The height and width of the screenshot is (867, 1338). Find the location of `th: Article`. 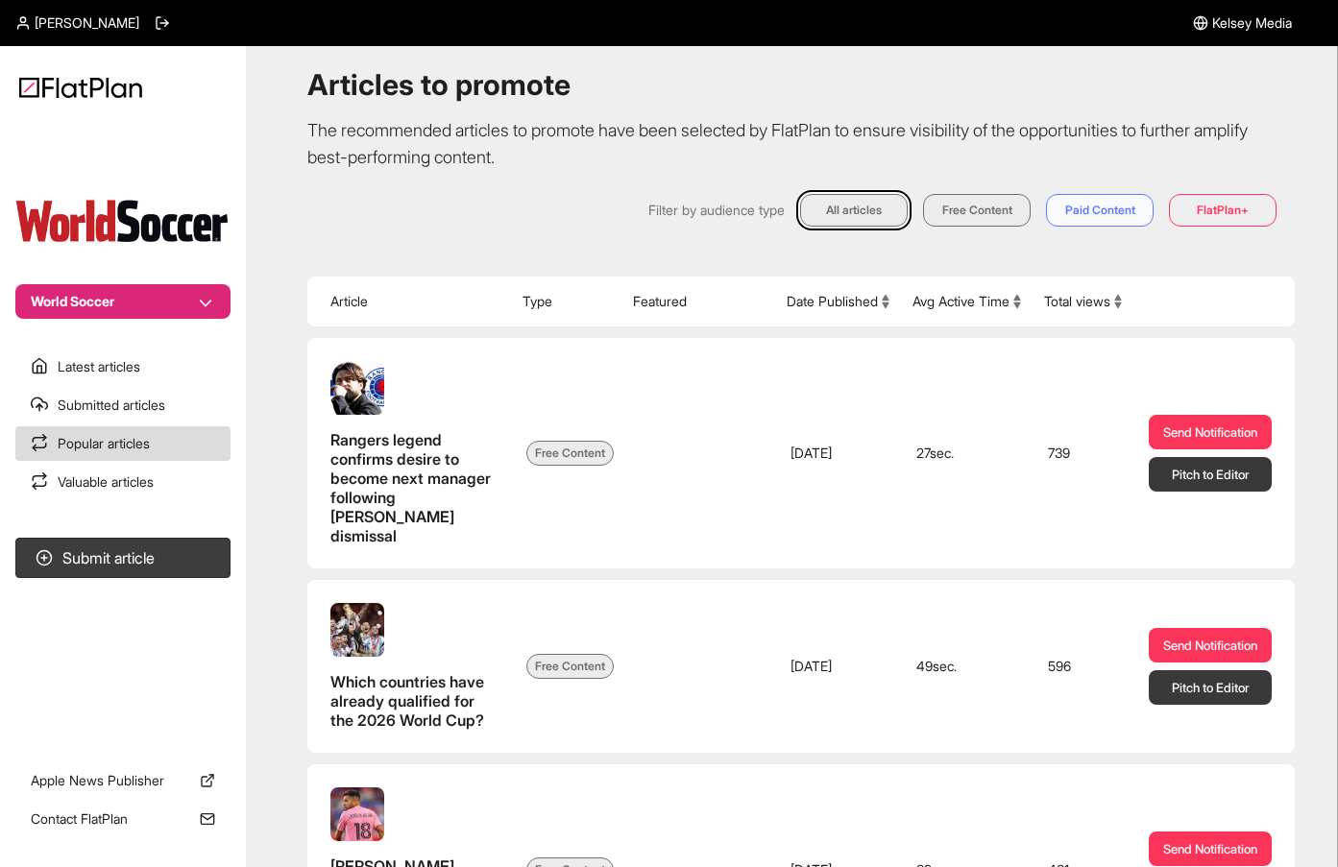

th: Article is located at coordinates (409, 302).